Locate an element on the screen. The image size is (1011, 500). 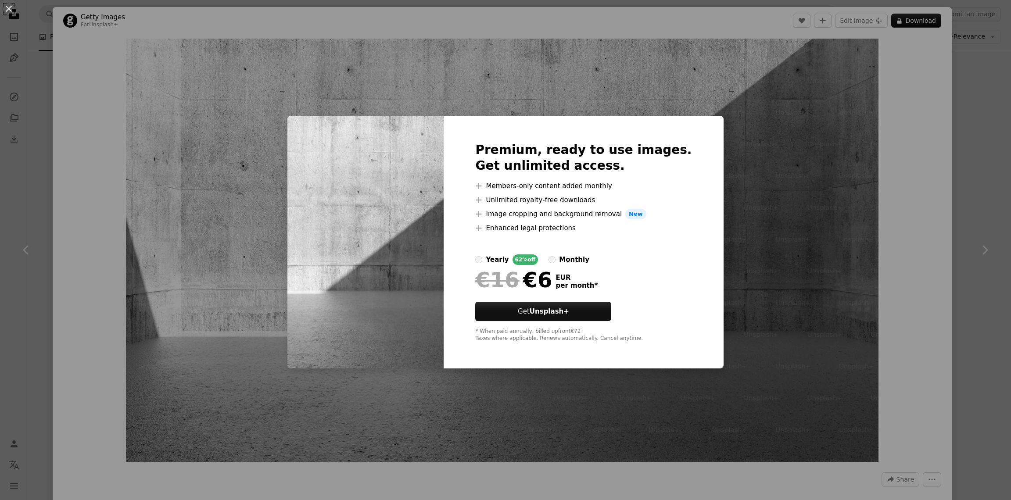
div: * When paid annually, billed upfront €72 Taxes where applicable. Renews automatically. Cancel any... is located at coordinates (583, 335).